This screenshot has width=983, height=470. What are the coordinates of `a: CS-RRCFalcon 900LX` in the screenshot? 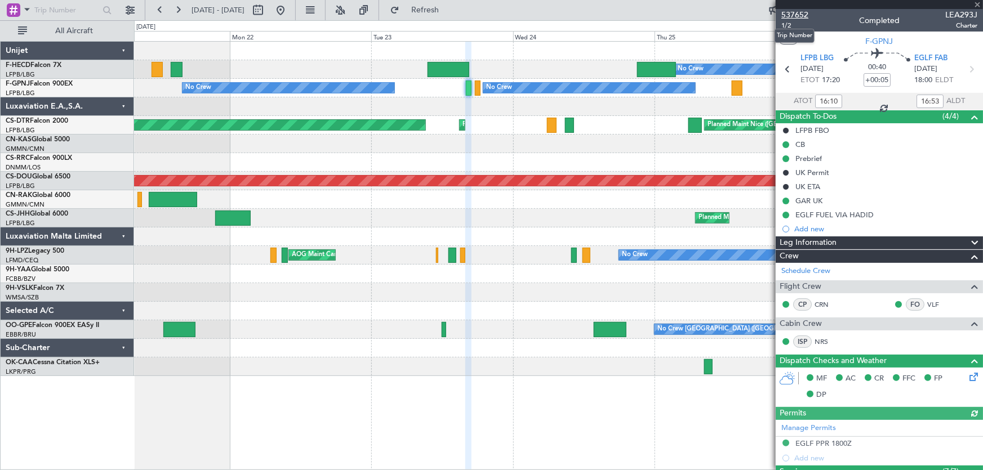 It's located at (39, 158).